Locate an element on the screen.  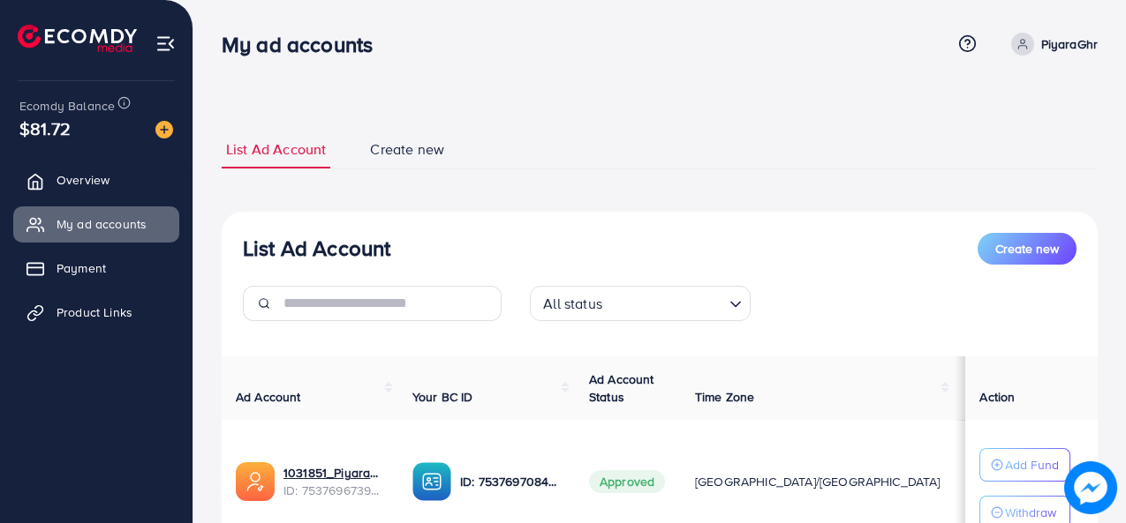
span: Payment is located at coordinates (81, 268).